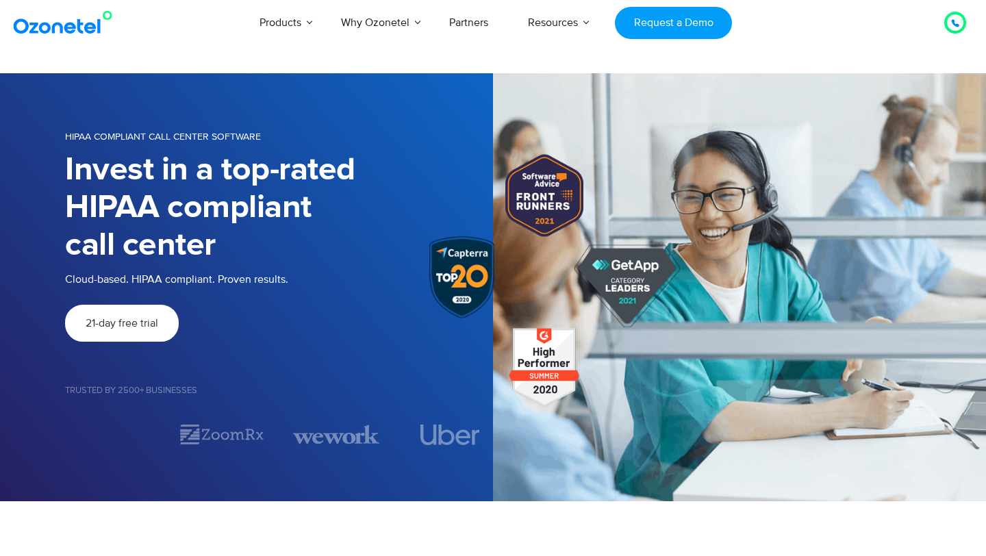  I want to click on span: HIPAA Compliant Call Center Software, so click(163, 136).